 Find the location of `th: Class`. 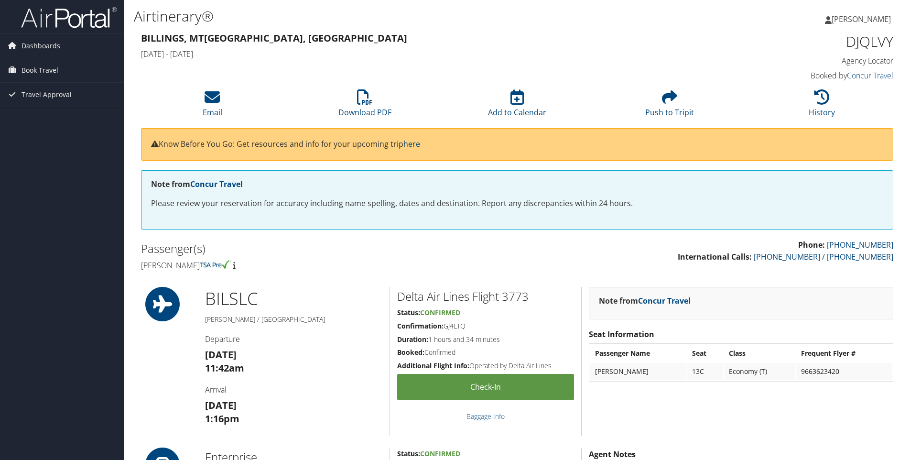

th: Class is located at coordinates (760, 353).